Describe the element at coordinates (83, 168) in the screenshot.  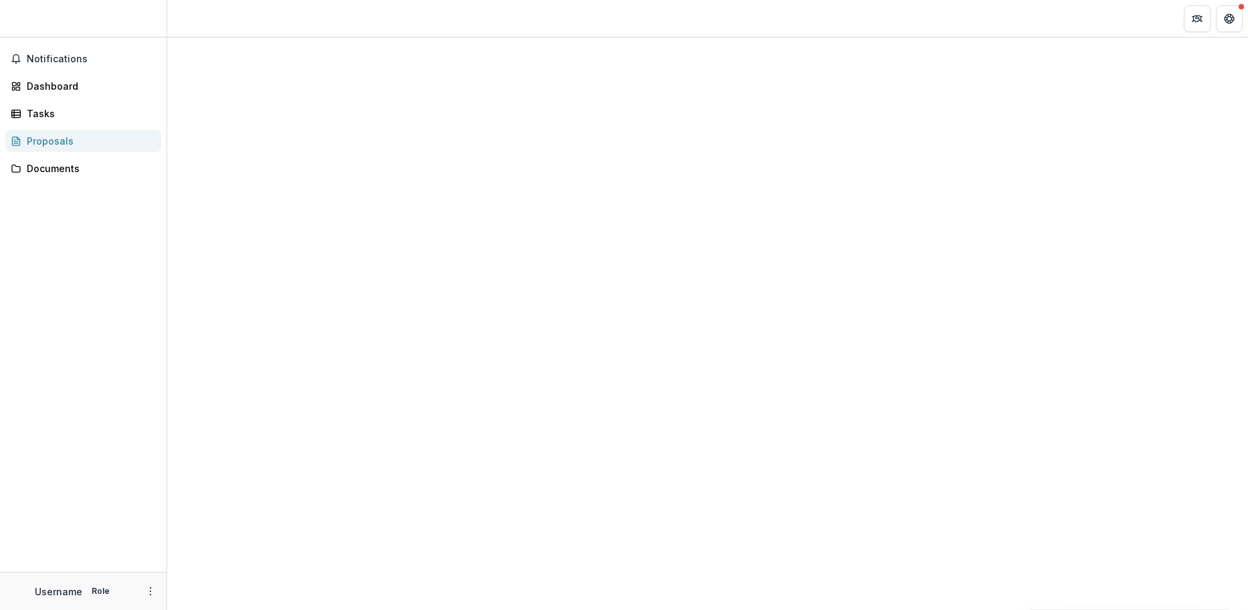
I see `a: Documents` at that location.